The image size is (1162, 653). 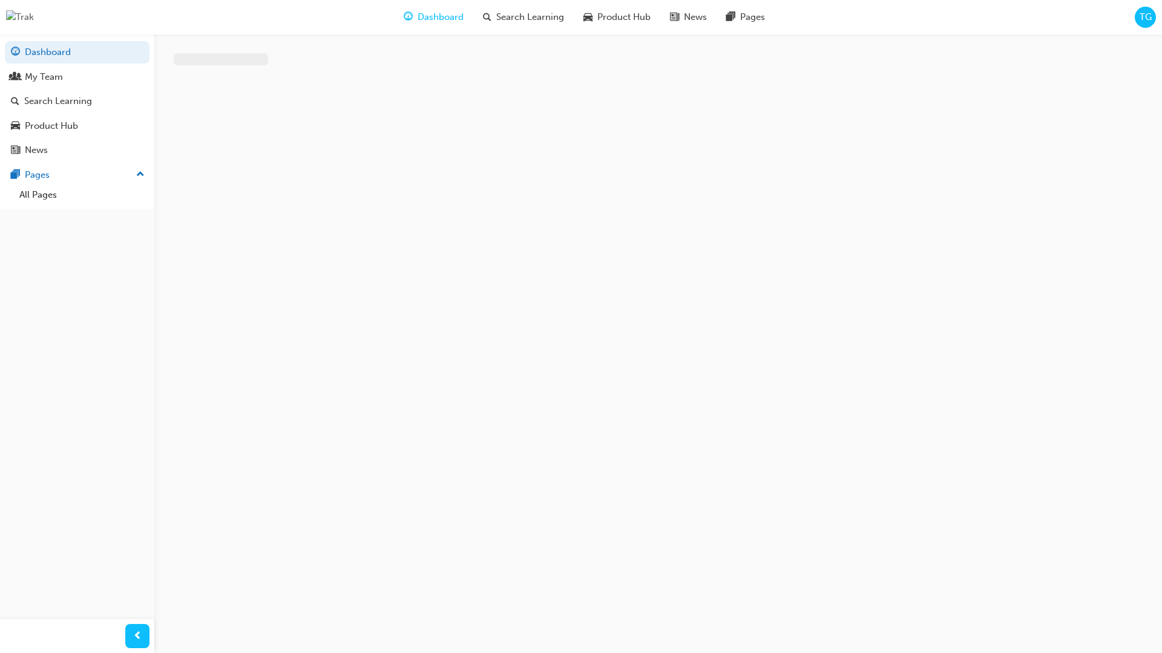 I want to click on div: Pages, so click(x=37, y=175).